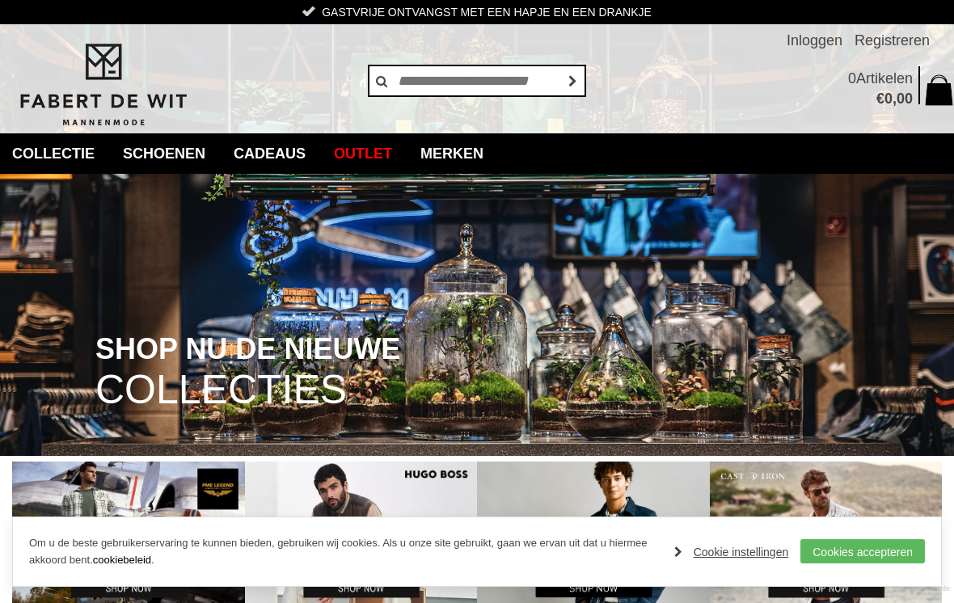  I want to click on a: Fabert de Wit, so click(103, 85).